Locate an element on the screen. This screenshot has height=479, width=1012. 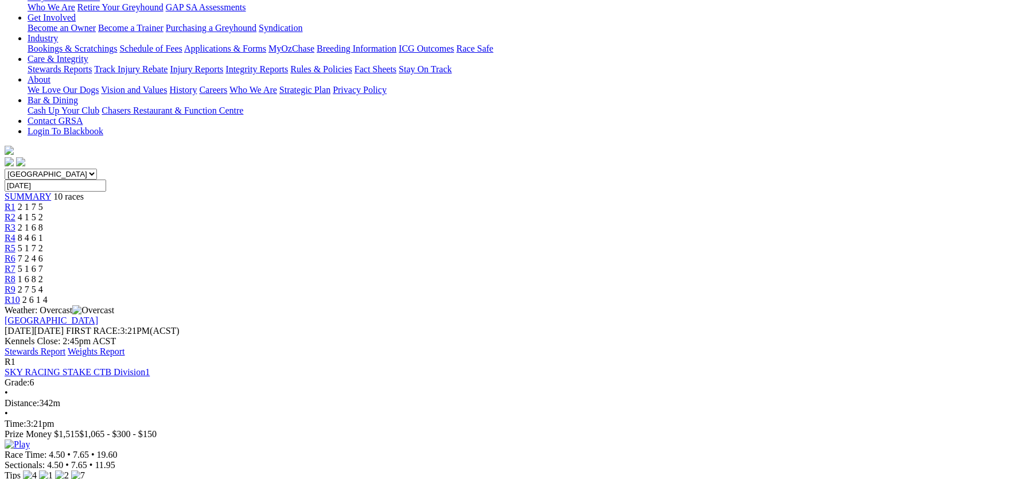
div: 6 is located at coordinates (506, 383).